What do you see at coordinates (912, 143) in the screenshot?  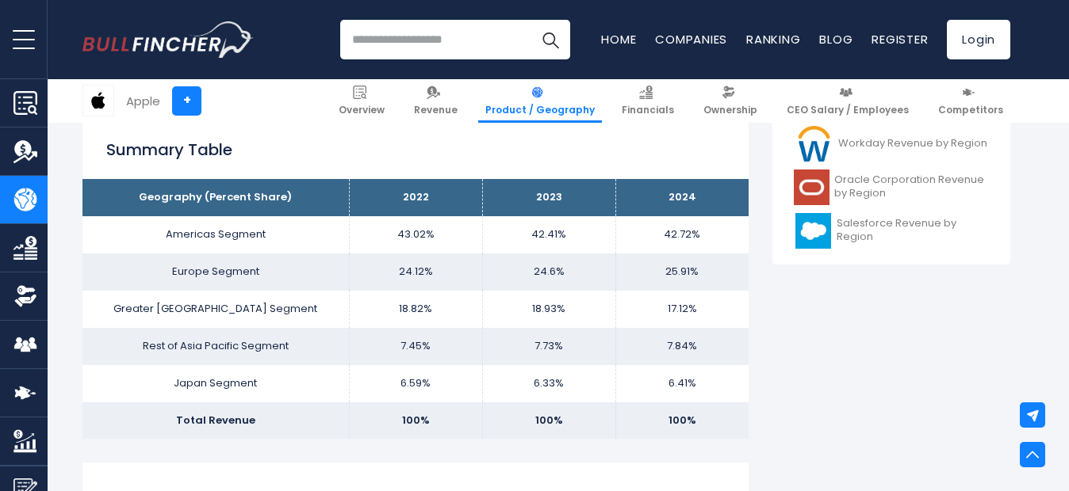 I see `span: Workday Revenue by Region` at bounding box center [912, 143].